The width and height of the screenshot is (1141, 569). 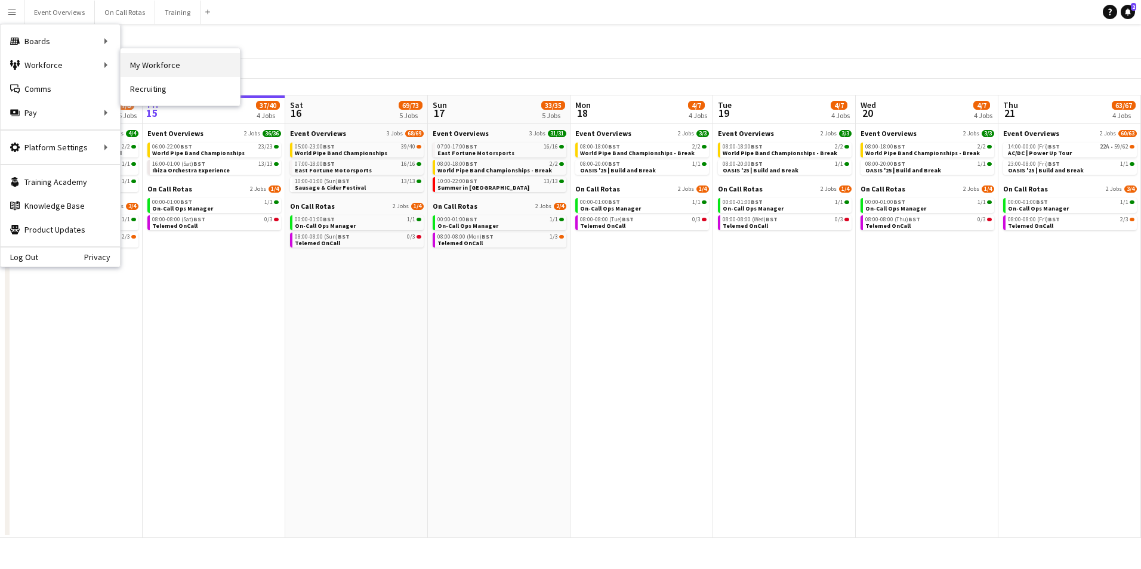 I want to click on a: 06:00-22:00BST23/23World Pipe Band Championships, so click(x=215, y=149).